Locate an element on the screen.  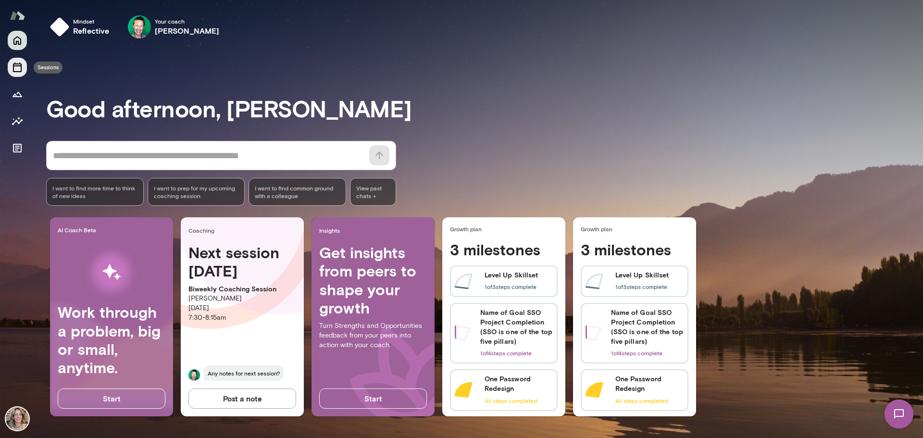
span: AI Coach Beta is located at coordinates (113, 230).